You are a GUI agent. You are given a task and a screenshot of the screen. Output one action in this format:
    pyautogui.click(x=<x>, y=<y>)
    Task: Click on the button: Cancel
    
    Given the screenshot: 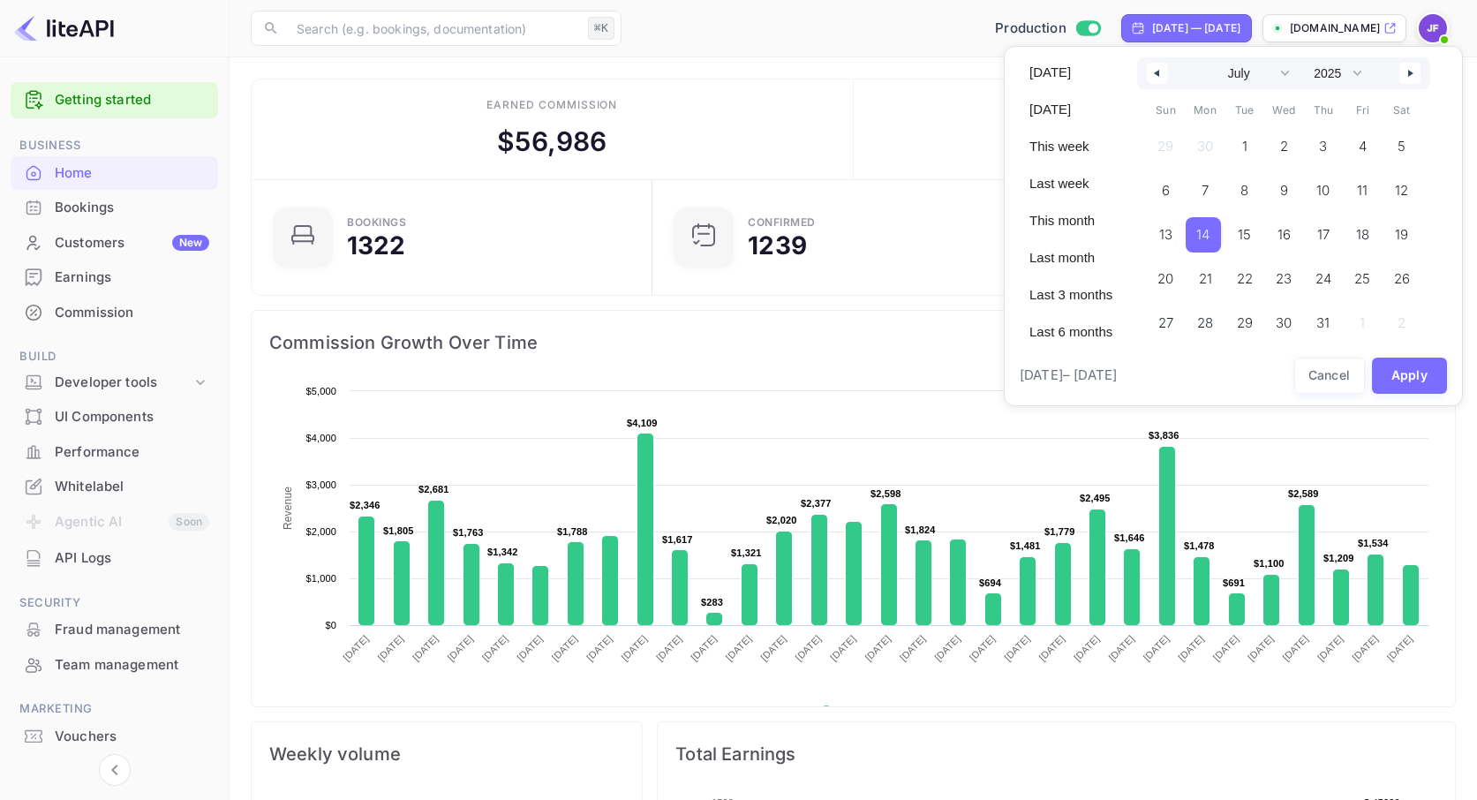 What is the action you would take?
    pyautogui.click(x=1330, y=375)
    